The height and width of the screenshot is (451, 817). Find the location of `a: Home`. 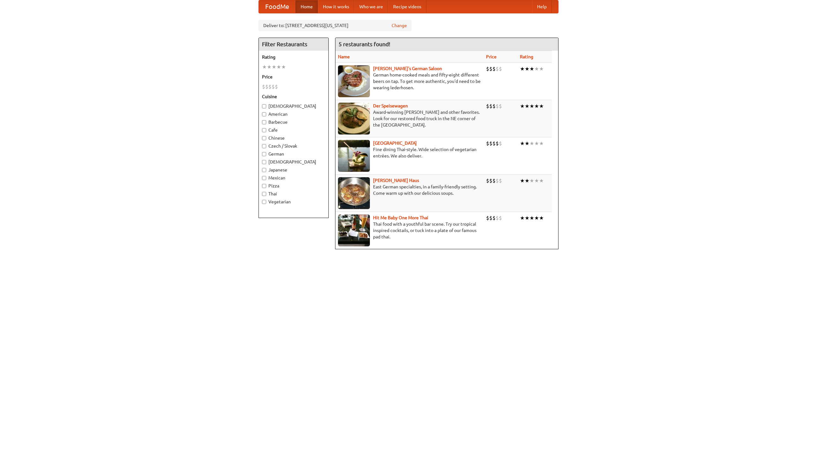

a: Home is located at coordinates (307, 7).